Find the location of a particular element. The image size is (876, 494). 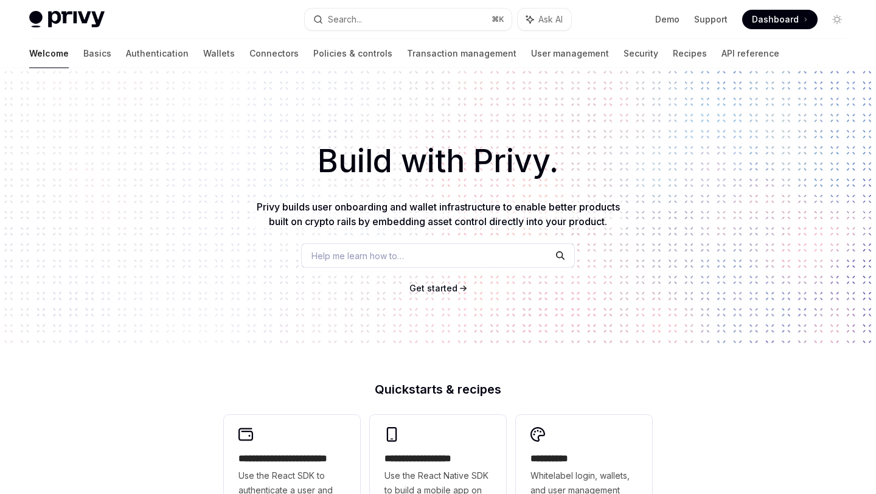

span: Ask AI is located at coordinates (550, 19).